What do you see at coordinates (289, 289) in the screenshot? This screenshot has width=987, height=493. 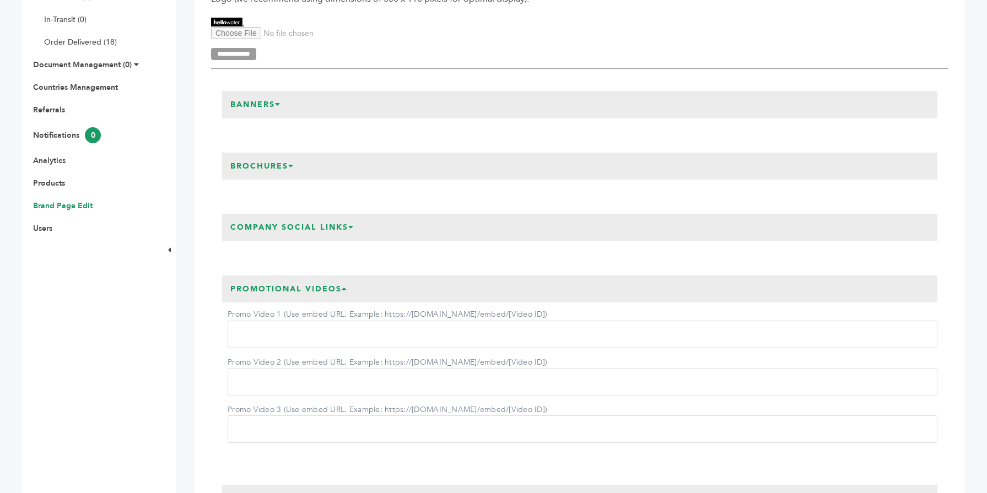 I see `h3: Promotional Videos` at bounding box center [289, 289].